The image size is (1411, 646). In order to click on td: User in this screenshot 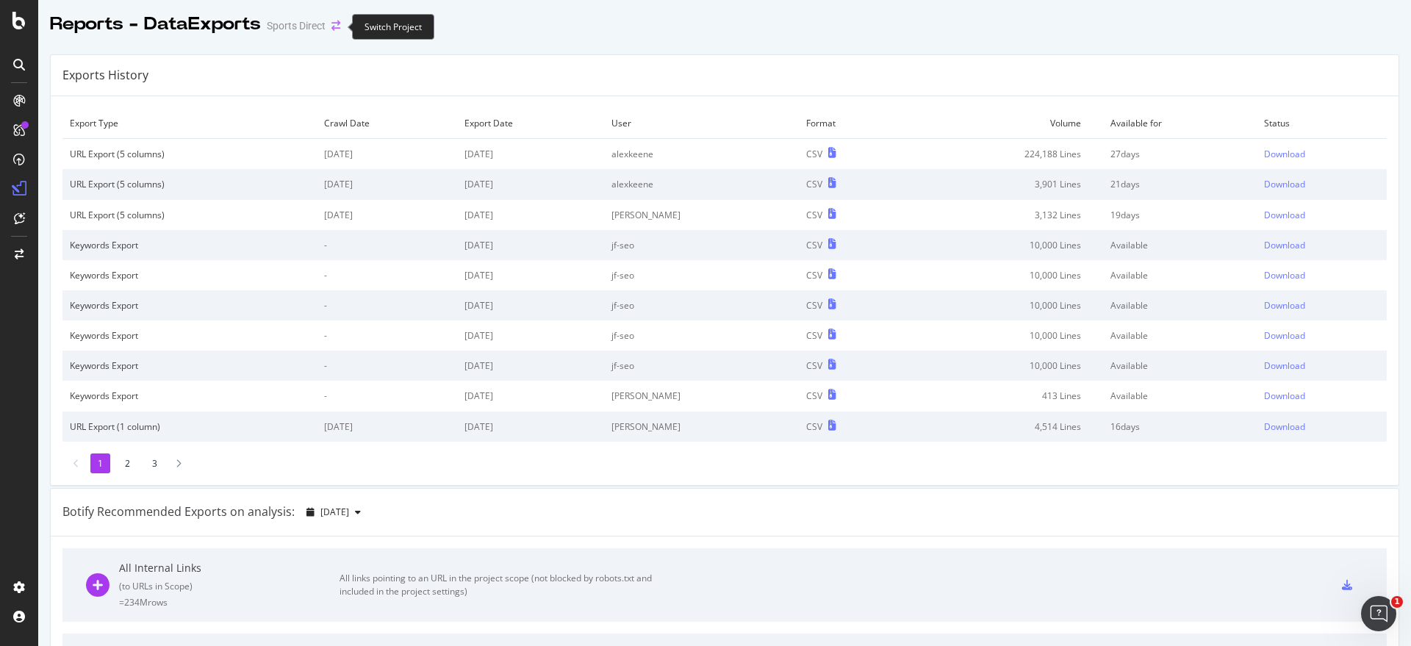, I will do `click(701, 123)`.